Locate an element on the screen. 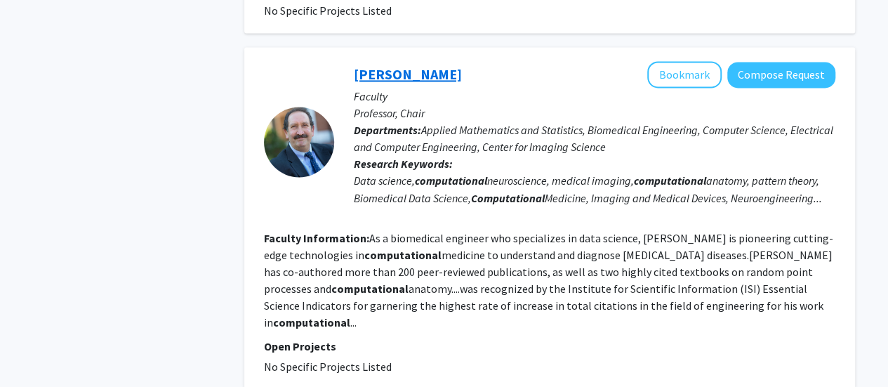 The height and width of the screenshot is (387, 888). b: Computational is located at coordinates (508, 197).